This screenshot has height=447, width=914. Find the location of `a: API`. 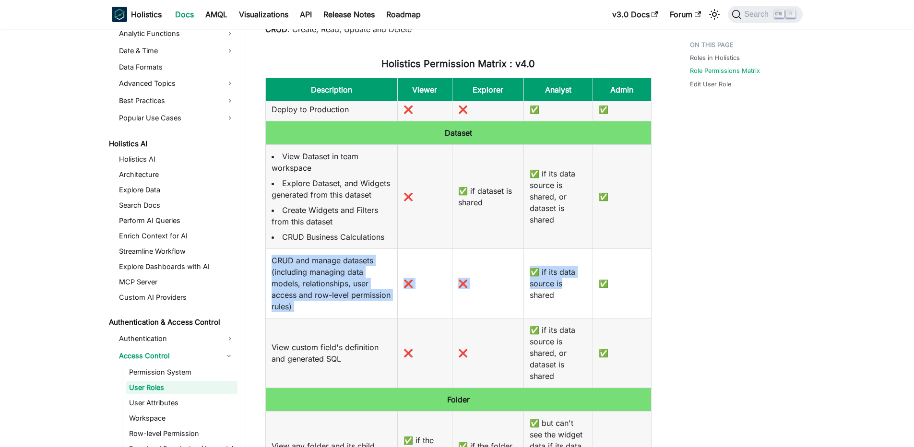

a: API is located at coordinates (306, 14).